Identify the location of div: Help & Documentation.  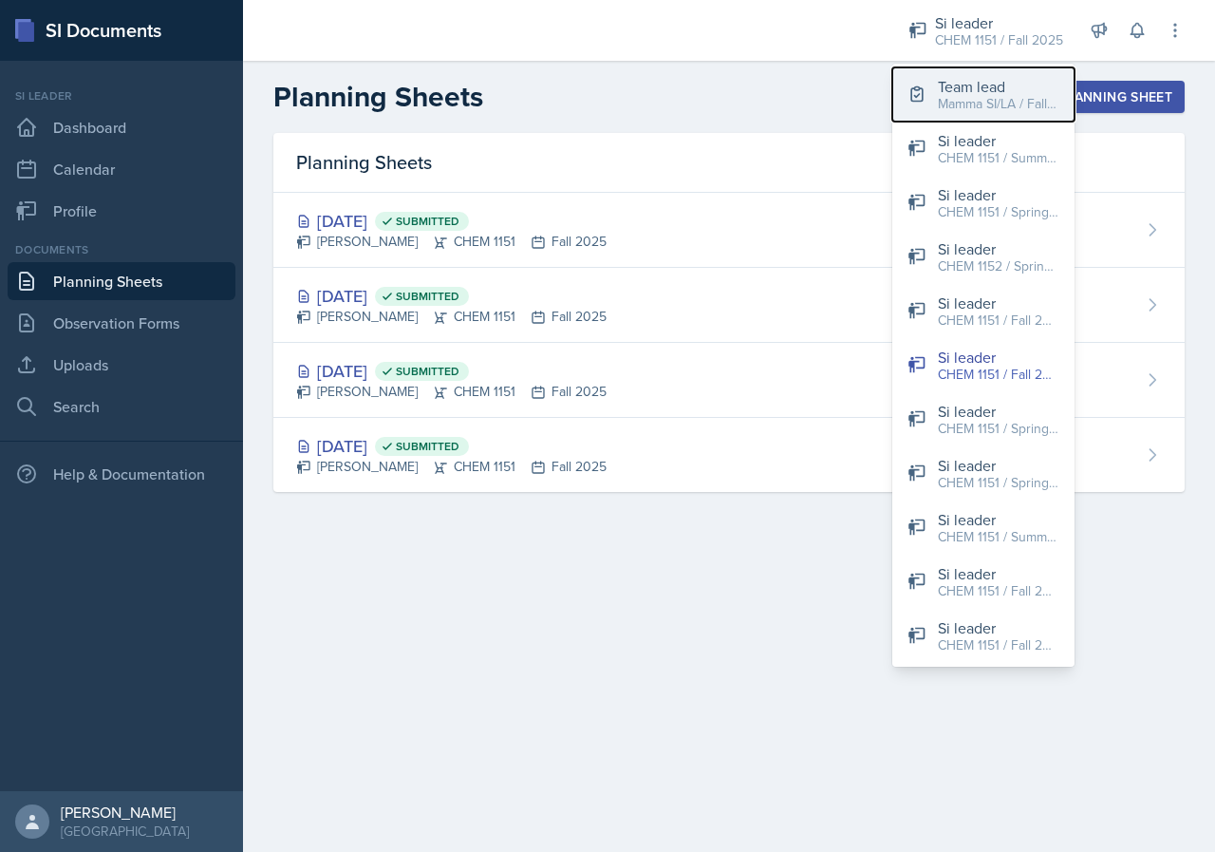
(122, 474).